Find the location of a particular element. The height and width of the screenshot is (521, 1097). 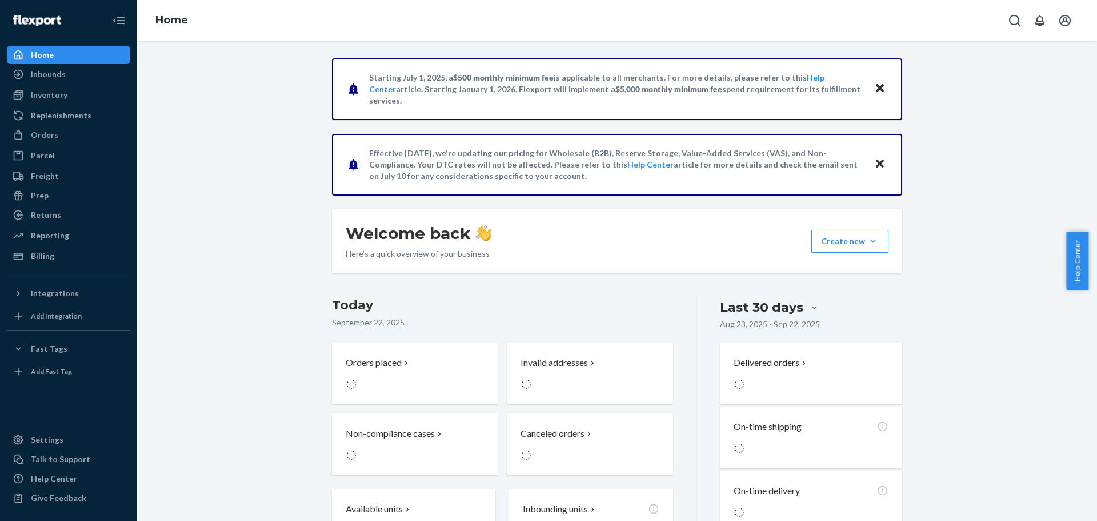

p: Starting July 1, 2025, a is applicable to all merchants. For more details, please refer to this a... is located at coordinates (616, 89).